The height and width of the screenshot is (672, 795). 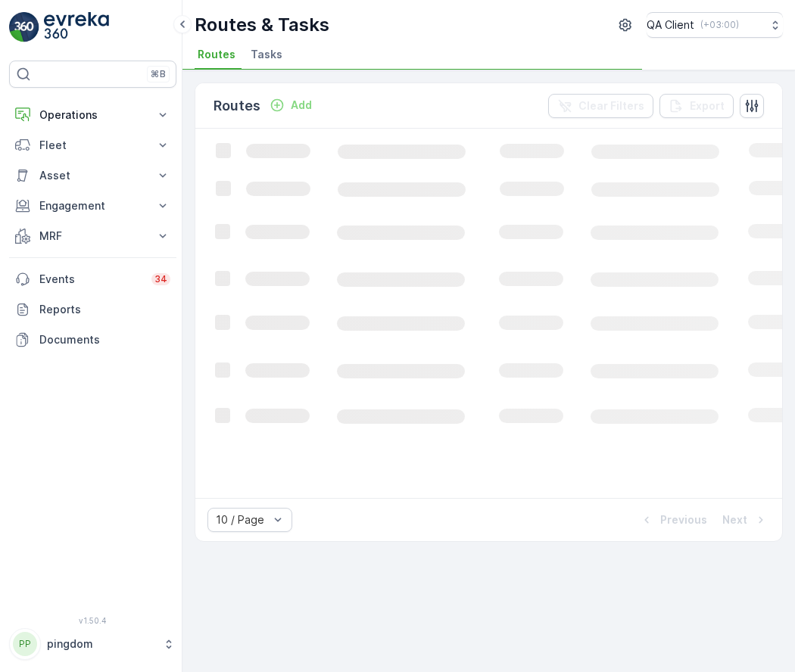 What do you see at coordinates (266, 55) in the screenshot?
I see `span: Tasks` at bounding box center [266, 55].